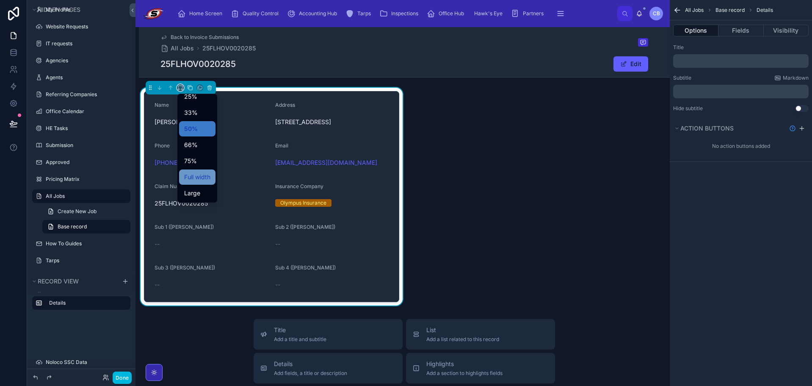  Describe the element at coordinates (405, 14) in the screenshot. I see `span: Inspections` at that location.